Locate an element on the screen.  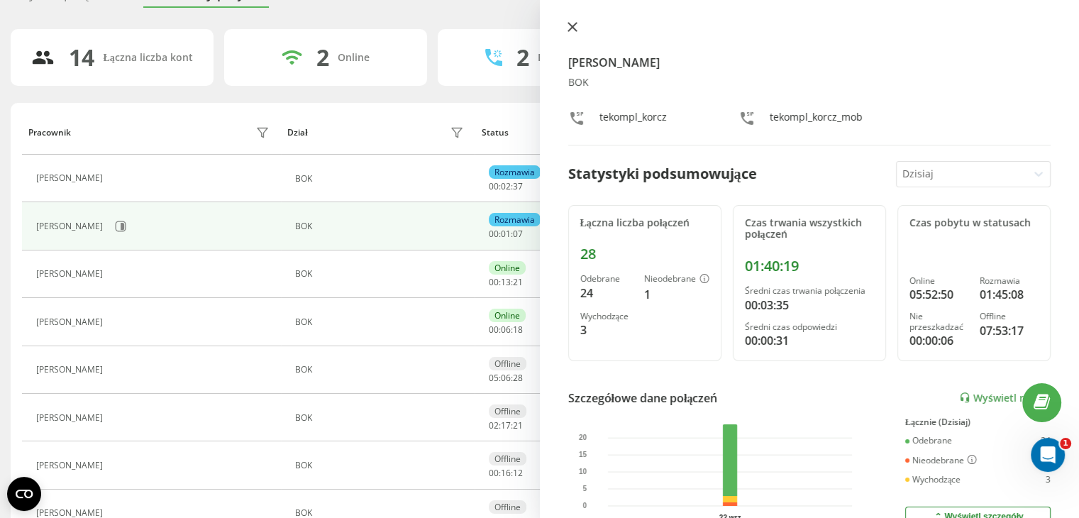
span: 17 is located at coordinates (506, 425).